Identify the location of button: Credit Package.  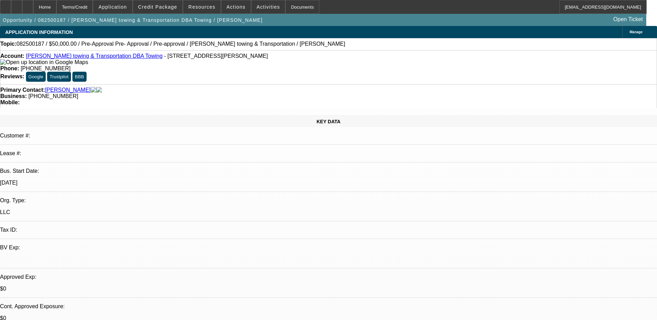
(158, 7).